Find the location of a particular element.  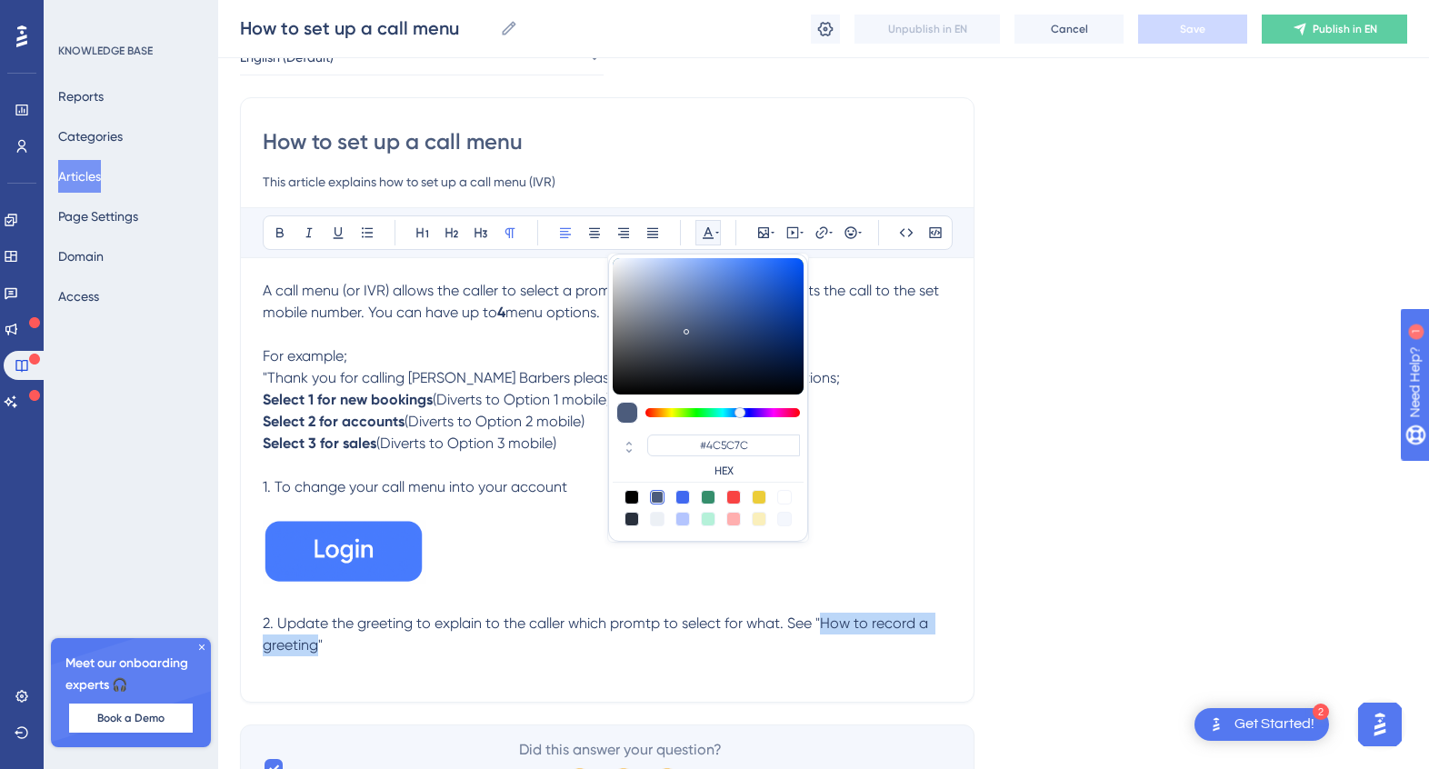

button: Reports is located at coordinates (81, 96).